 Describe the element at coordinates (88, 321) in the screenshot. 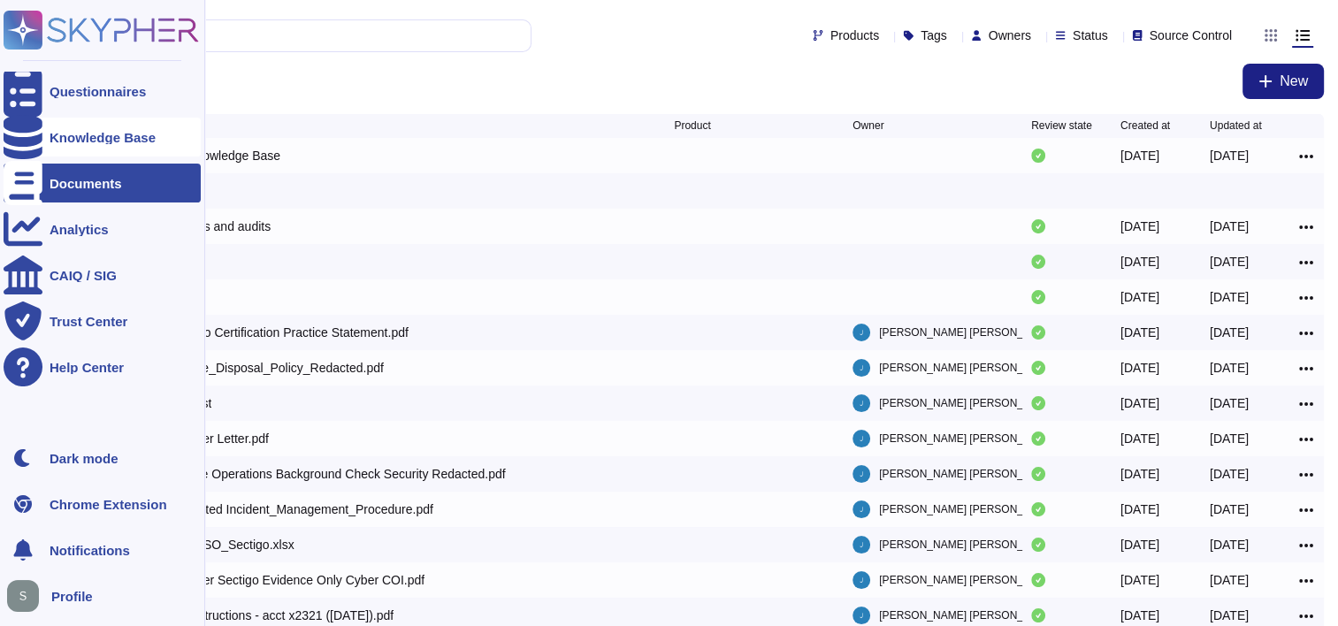

I see `div: Trust Center` at that location.